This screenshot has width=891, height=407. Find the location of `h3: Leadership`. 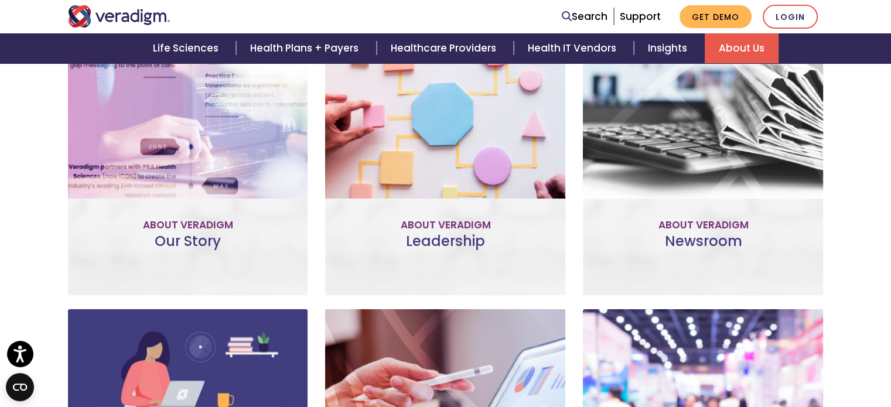

h3: Leadership is located at coordinates (445, 250).